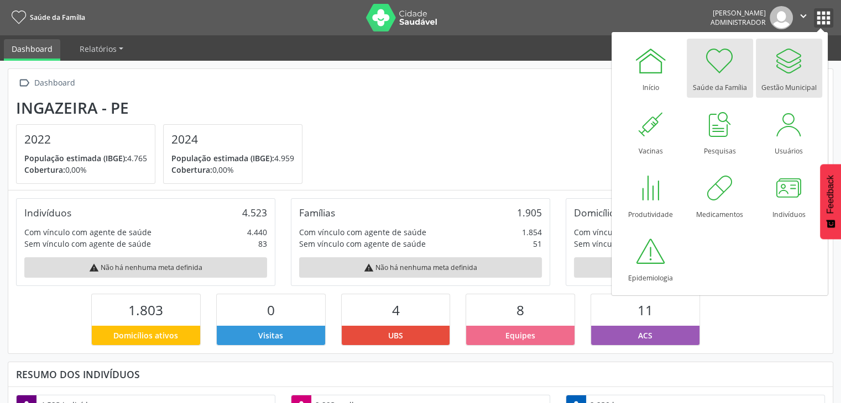  What do you see at coordinates (270, 335) in the screenshot?
I see `span: Visitas` at bounding box center [270, 335].